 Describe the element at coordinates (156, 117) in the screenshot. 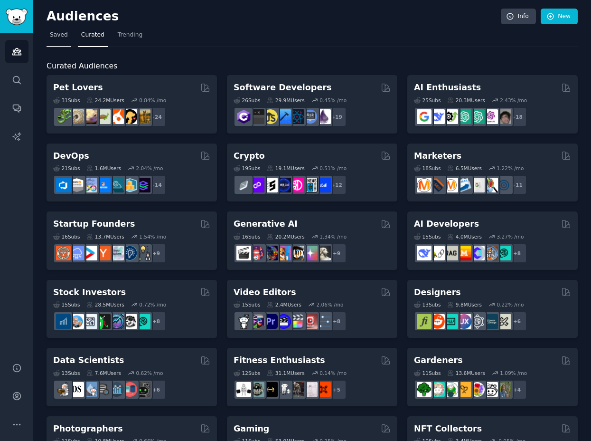

I see `div: + 24` at that location.